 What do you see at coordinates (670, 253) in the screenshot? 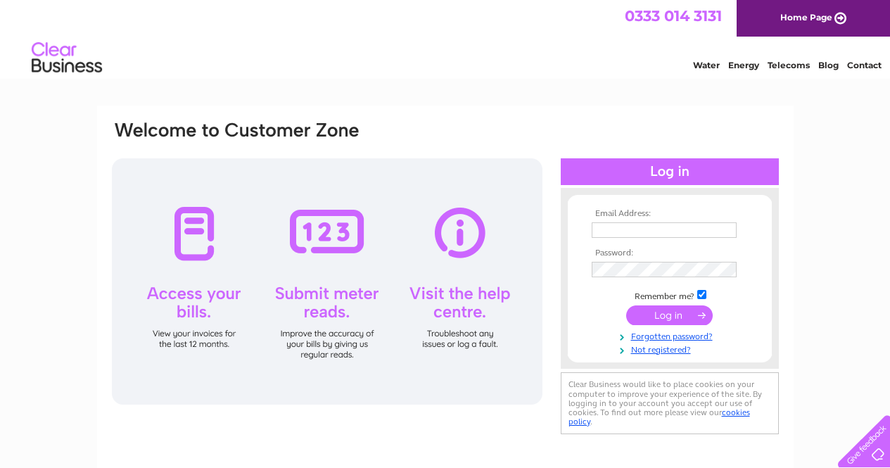
I see `th: Password:` at bounding box center [670, 253].